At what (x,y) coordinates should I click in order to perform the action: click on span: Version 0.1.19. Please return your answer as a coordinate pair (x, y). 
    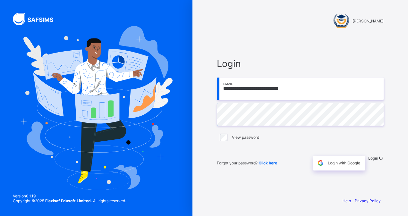
    Looking at the image, I should click on (69, 196).